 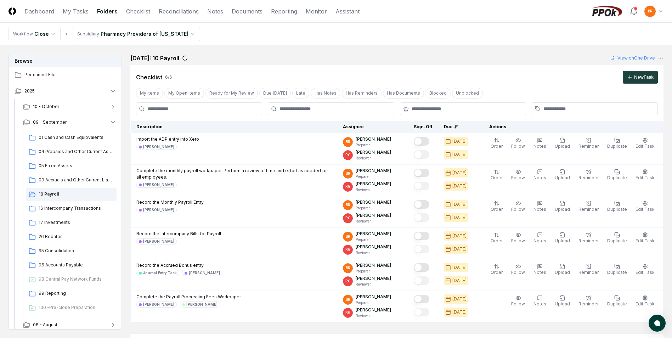 I want to click on button: Has Notes, so click(x=325, y=93).